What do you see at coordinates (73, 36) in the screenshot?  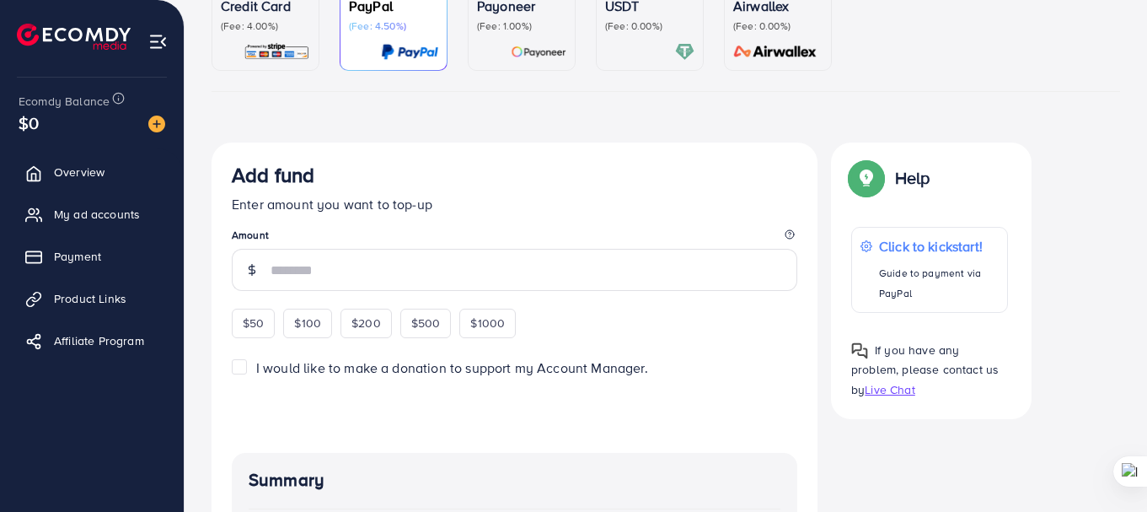 I see `a: logo` at bounding box center [73, 36].